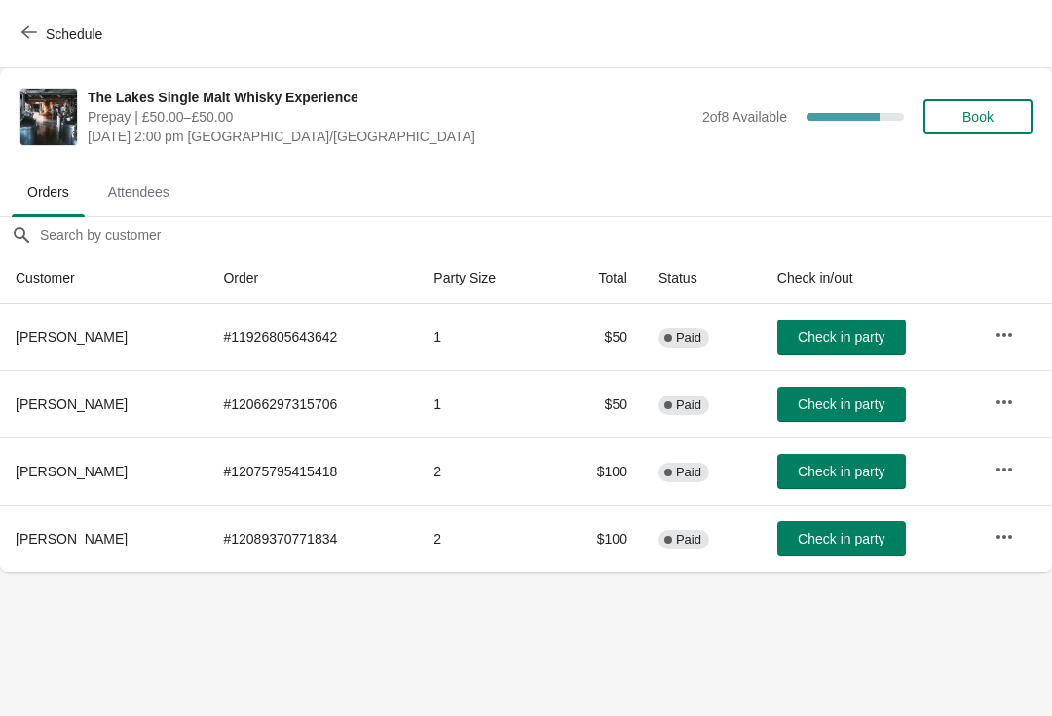  Describe the element at coordinates (545, 235) in the screenshot. I see `input: Search by customer` at that location.